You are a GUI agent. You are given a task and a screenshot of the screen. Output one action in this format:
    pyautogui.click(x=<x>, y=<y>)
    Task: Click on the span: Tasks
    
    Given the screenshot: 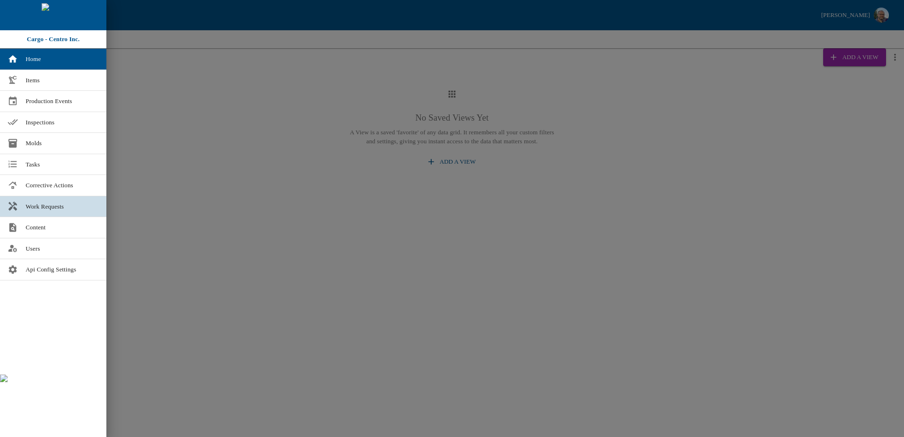 What is the action you would take?
    pyautogui.click(x=62, y=165)
    